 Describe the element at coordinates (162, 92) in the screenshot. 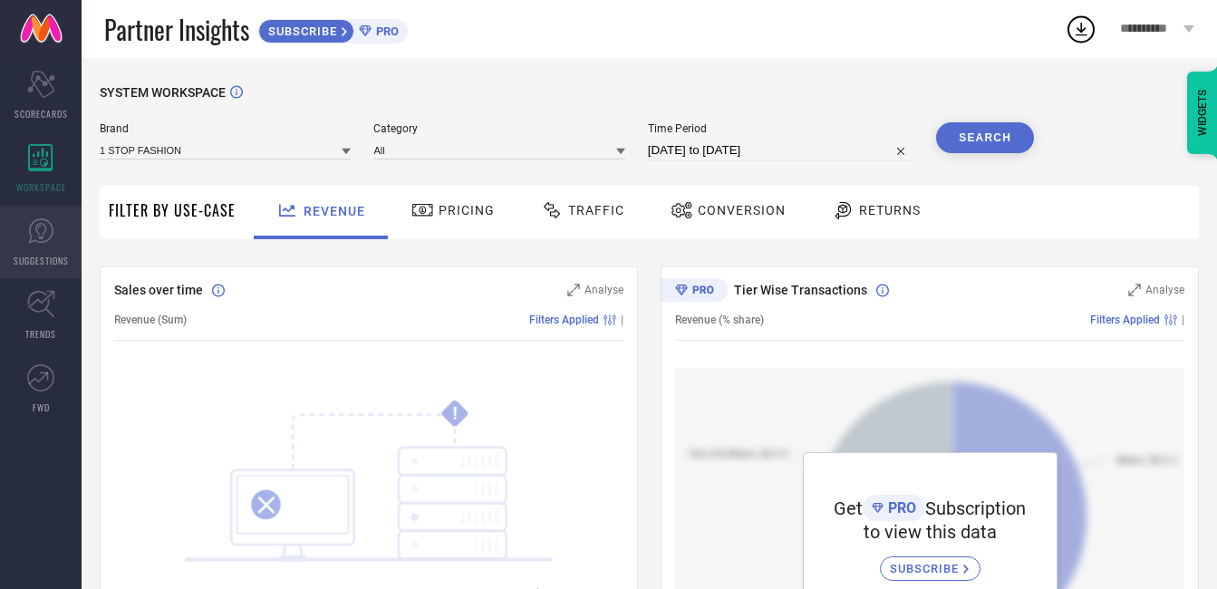

I see `span: SYSTEM WORKSPACE` at that location.